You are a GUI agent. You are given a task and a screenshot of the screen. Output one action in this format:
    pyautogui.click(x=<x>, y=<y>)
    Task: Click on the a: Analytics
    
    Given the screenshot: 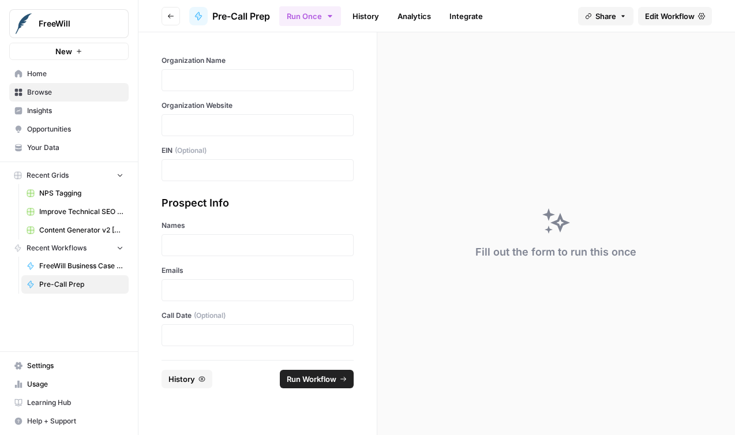 What is the action you would take?
    pyautogui.click(x=414, y=16)
    